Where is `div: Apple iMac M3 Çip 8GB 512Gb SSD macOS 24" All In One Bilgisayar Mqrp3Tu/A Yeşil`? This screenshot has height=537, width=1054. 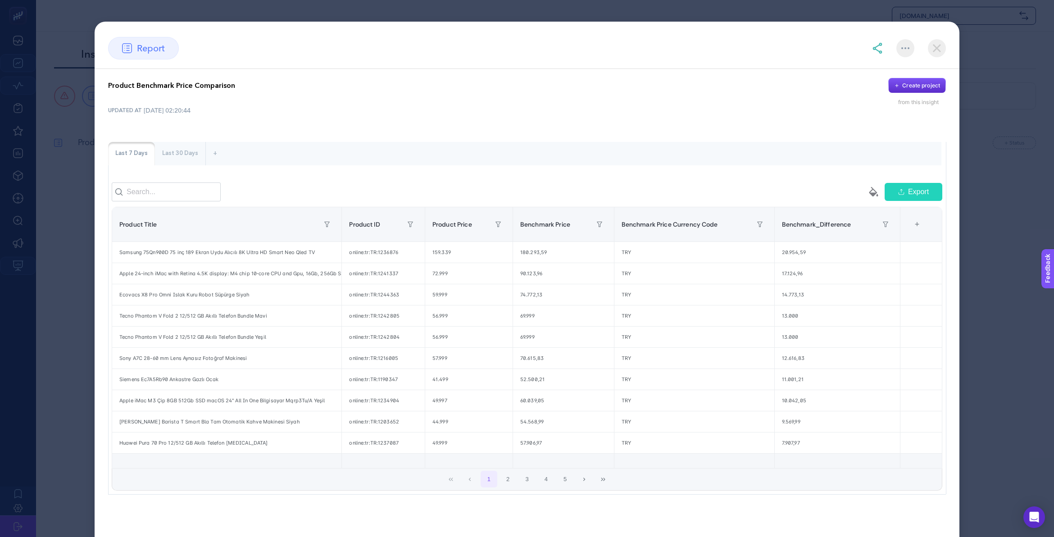
div: Apple iMac M3 Çip 8GB 512Gb SSD macOS 24" All In One Bilgisayar Mqrp3Tu/A Yeşil is located at coordinates (227, 400).